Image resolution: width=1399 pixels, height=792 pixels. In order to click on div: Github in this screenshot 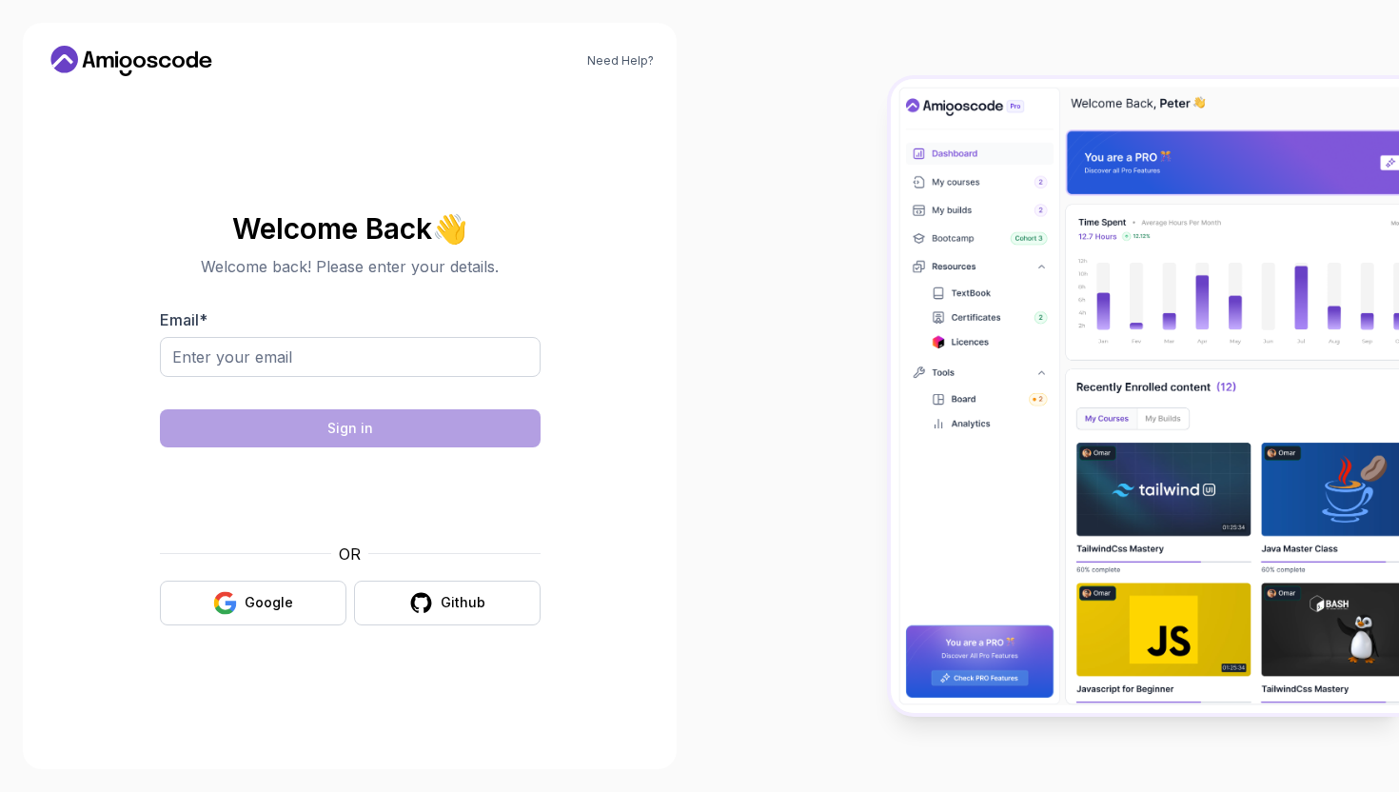, I will do `click(463, 603)`.